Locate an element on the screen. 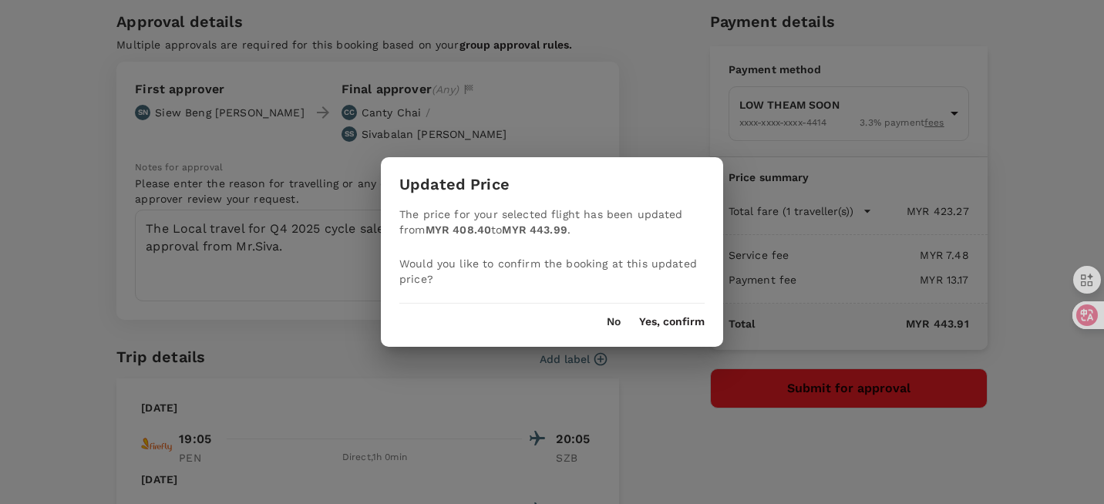 Image resolution: width=1104 pixels, height=504 pixels. button: No is located at coordinates (614, 322).